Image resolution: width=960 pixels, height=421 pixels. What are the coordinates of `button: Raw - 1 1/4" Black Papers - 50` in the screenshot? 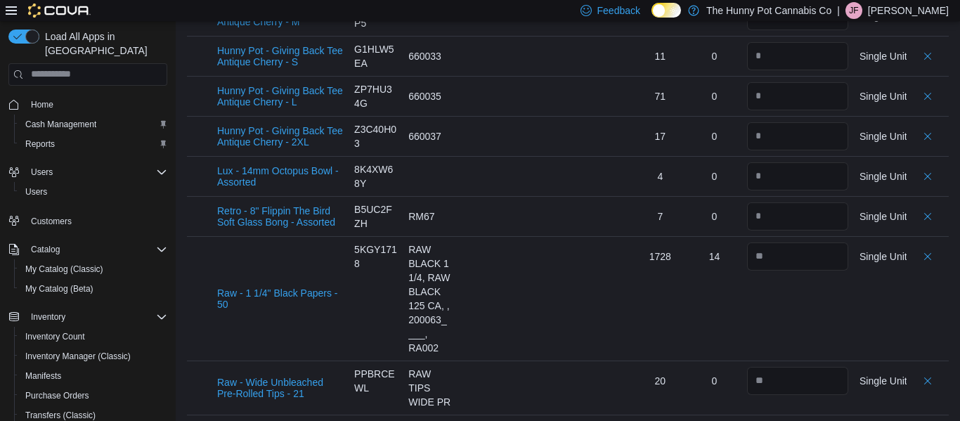 It's located at (280, 299).